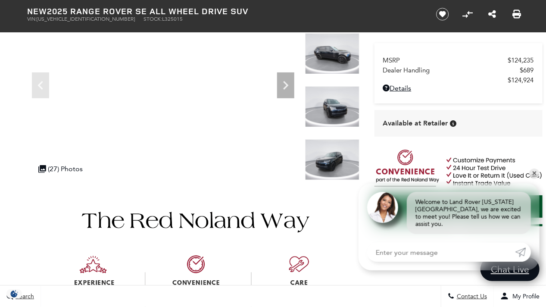  Describe the element at coordinates (442, 14) in the screenshot. I see `button: Save vehicle` at that location.